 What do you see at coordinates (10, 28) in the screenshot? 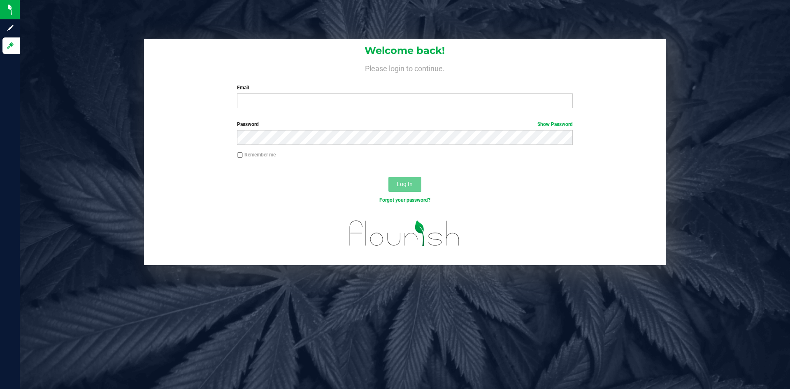
I see `inline-svg: Sign up` at bounding box center [10, 28].